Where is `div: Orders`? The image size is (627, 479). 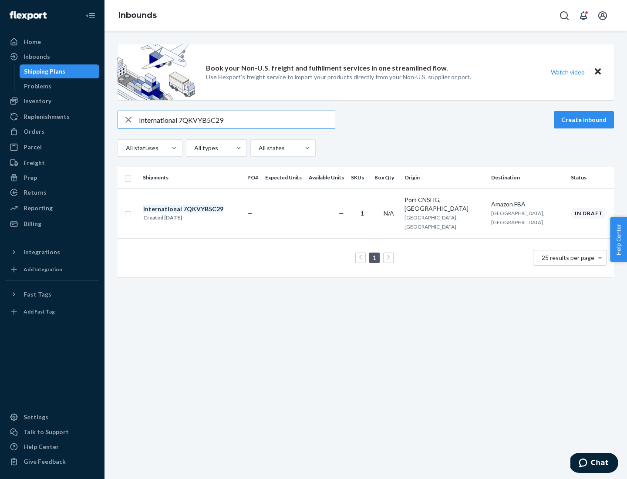 div: Orders is located at coordinates (34, 131).